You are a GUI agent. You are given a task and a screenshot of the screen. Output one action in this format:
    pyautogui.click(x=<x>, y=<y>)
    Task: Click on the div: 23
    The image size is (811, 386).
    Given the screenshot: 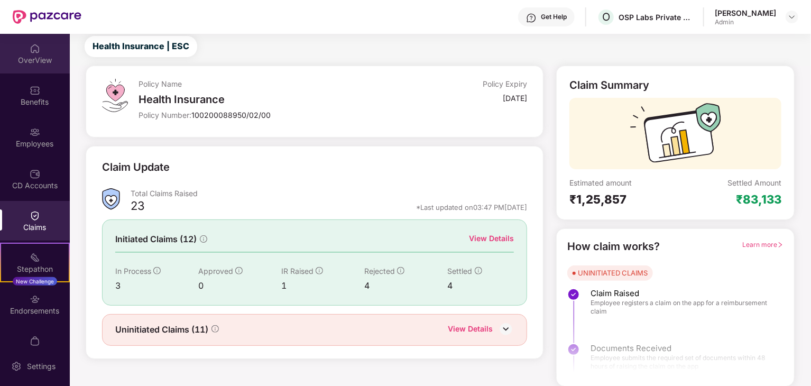 What is the action you would take?
    pyautogui.click(x=137, y=207)
    